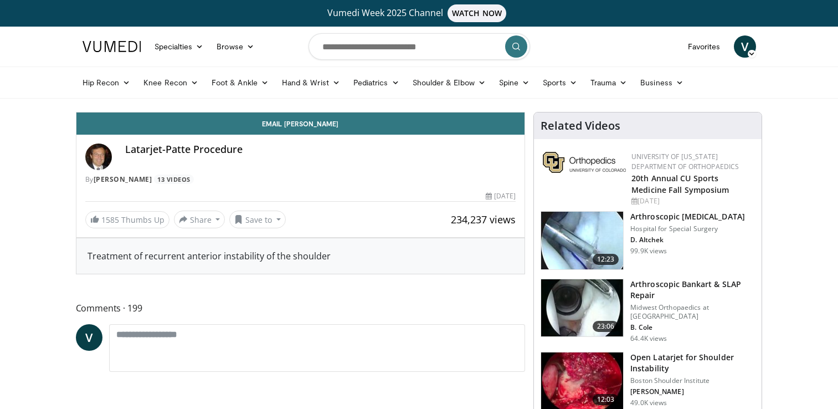  Describe the element at coordinates (649, 251) in the screenshot. I see `p: 99.9K views` at that location.